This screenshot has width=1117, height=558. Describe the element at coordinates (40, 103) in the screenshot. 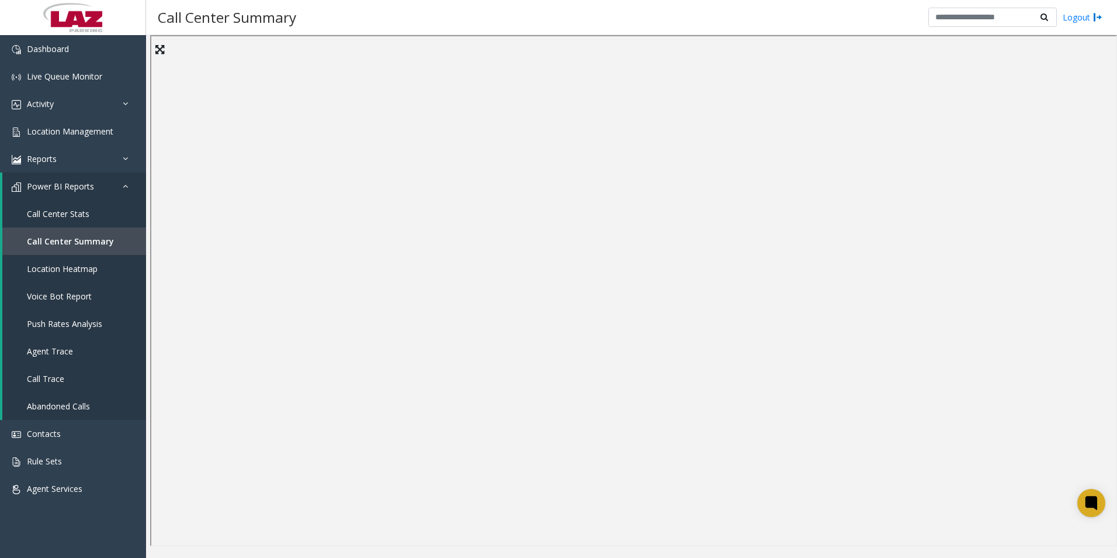

I see `span: Activity` at that location.